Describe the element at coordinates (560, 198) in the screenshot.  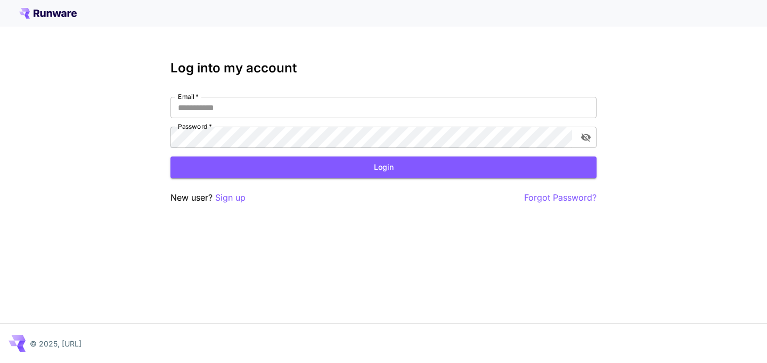
I see `button: Forgot Password?` at that location.